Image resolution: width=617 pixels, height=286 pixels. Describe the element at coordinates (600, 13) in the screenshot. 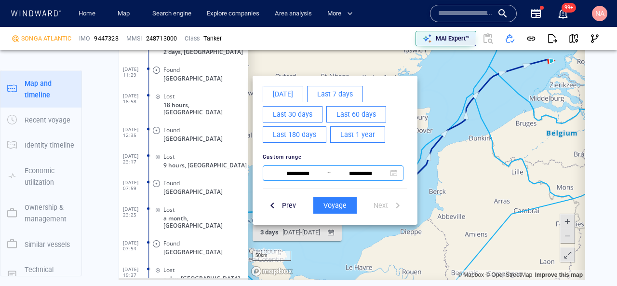

I see `span: NA` at that location.